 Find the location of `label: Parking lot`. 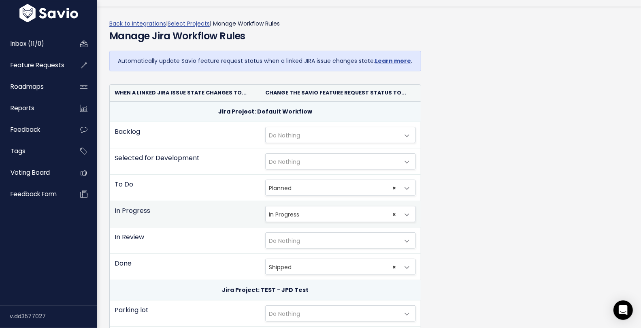

label: Parking lot is located at coordinates (132, 310).